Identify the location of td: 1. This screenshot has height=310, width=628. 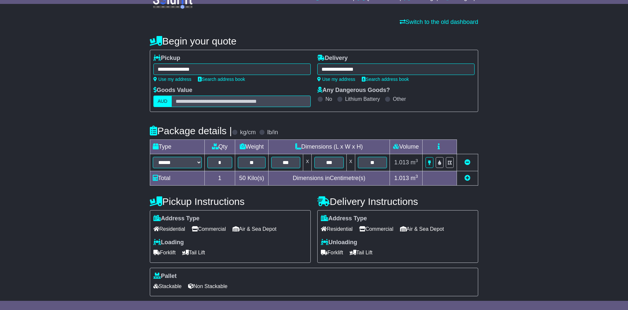
(220, 178).